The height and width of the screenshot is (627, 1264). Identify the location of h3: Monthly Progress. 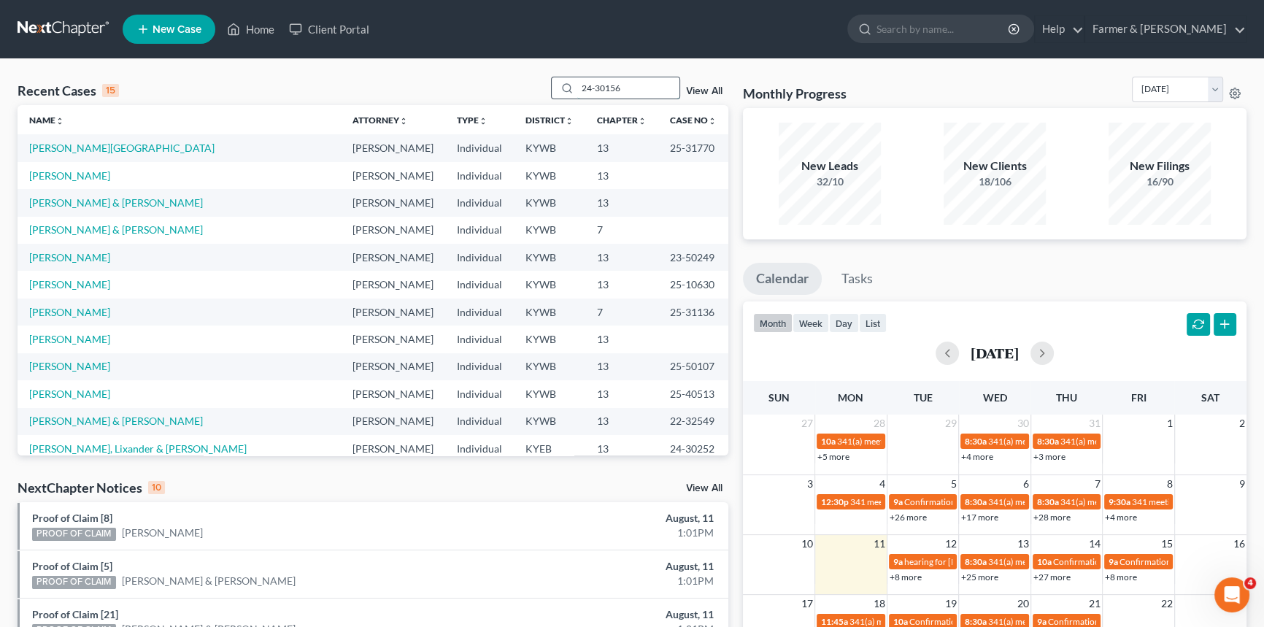
(795, 93).